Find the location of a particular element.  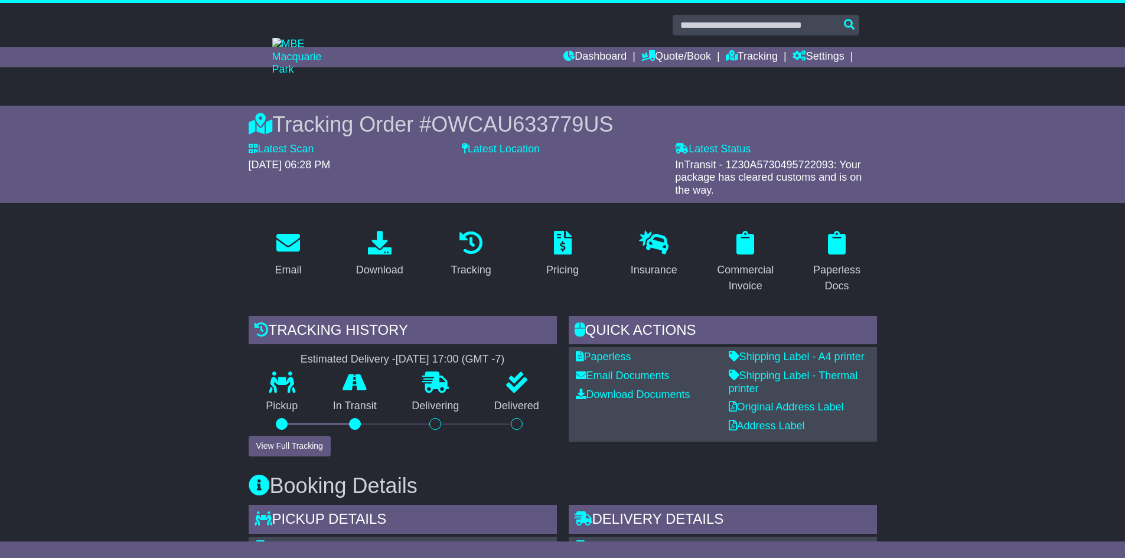

div: Email is located at coordinates (288, 270).